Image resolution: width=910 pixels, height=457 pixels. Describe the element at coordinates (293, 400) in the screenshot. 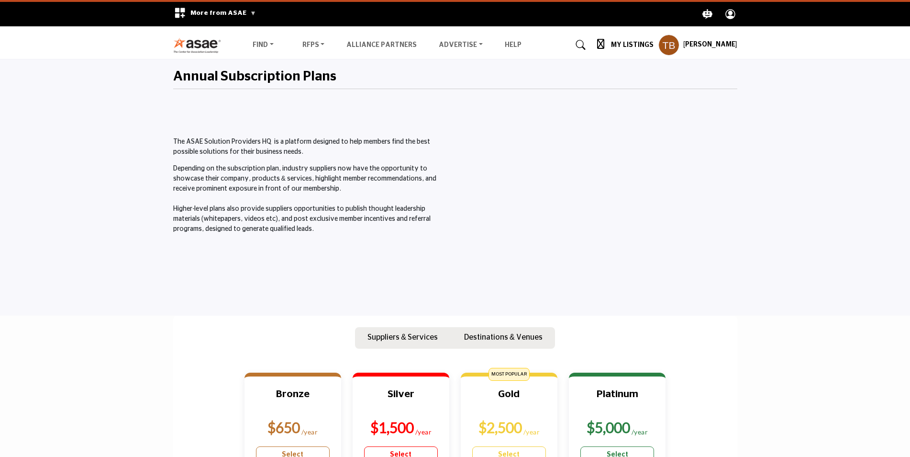

I see `h3: Bronze` at that location.